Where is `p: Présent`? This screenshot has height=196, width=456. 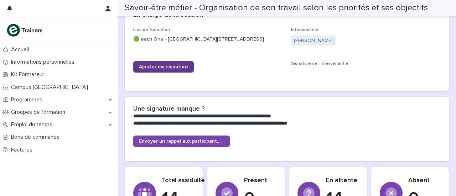
p: Présent is located at coordinates (260, 181).